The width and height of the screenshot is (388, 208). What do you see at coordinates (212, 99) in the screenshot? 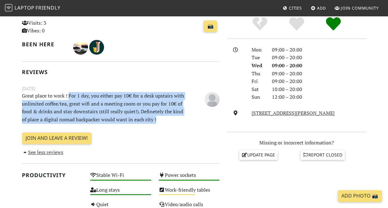
I see `span: Anonymous` at bounding box center [212, 99].